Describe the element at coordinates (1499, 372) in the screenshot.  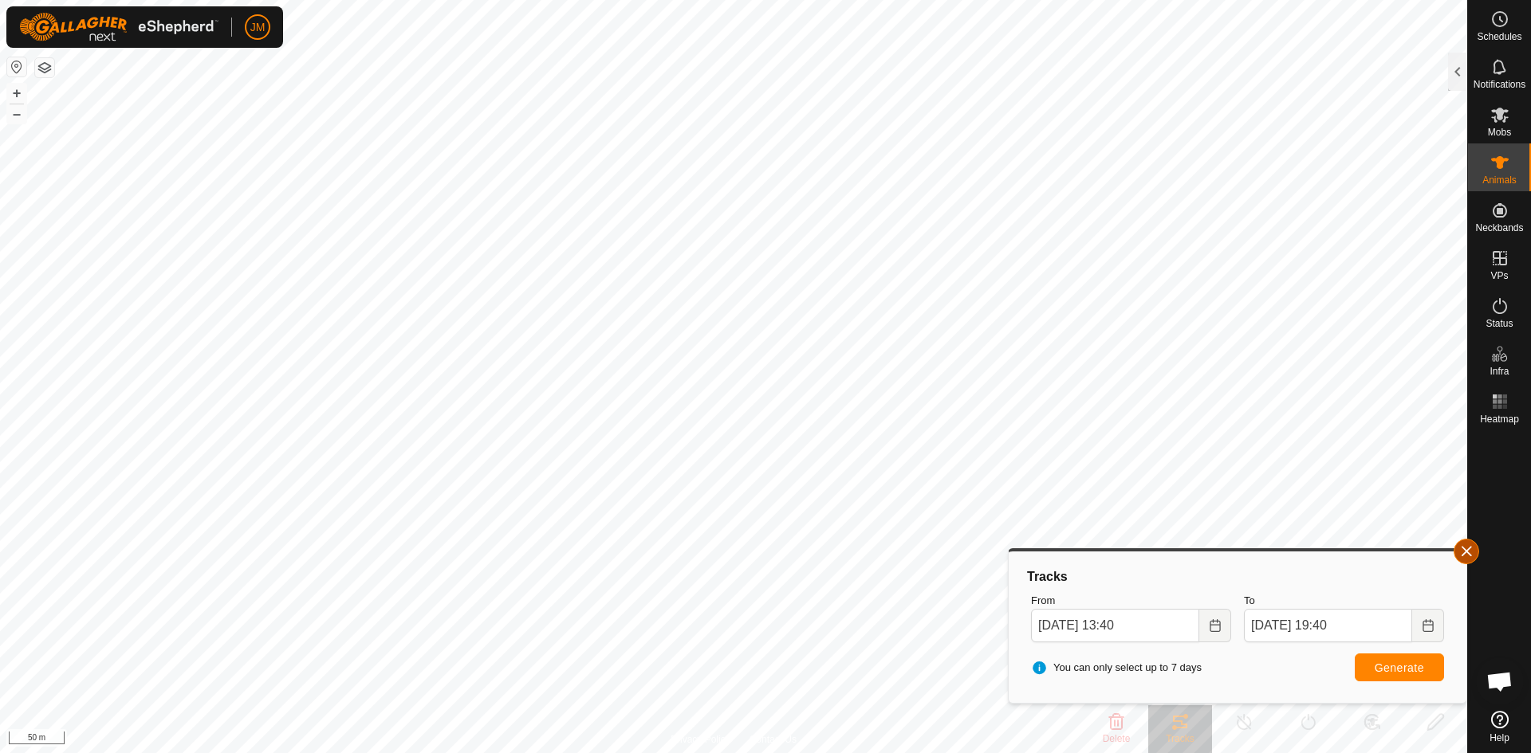
I see `span: Infra` at that location.